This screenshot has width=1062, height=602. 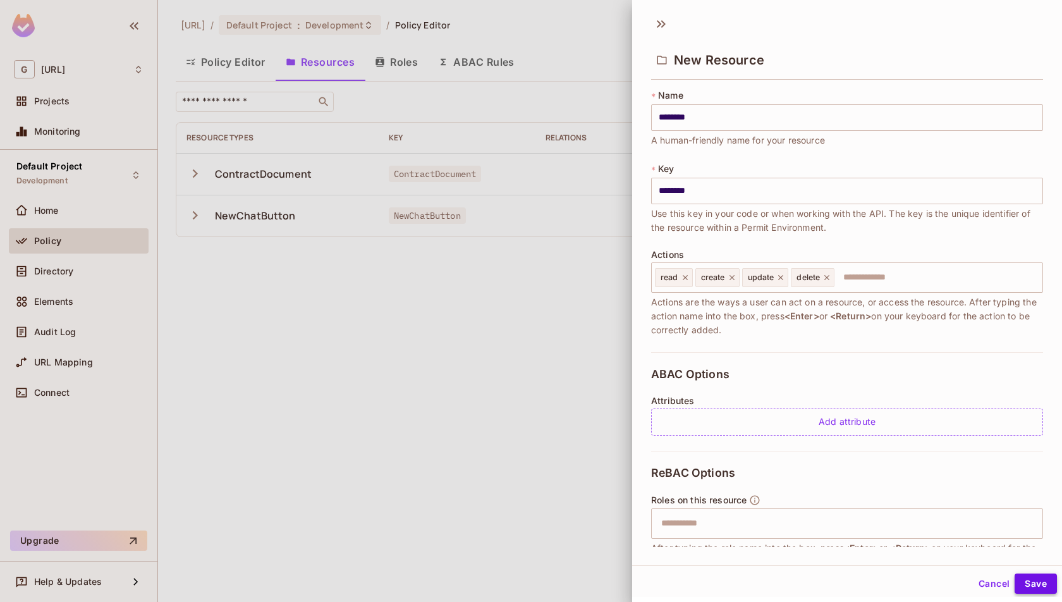 I want to click on span: update, so click(x=761, y=277).